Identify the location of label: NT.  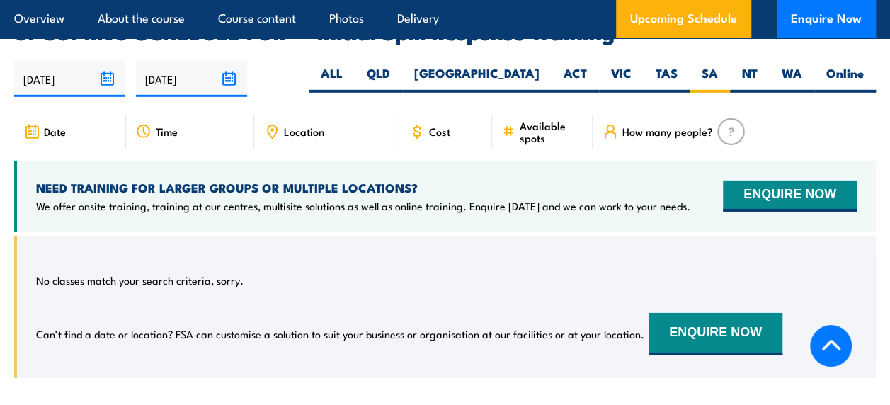
(750, 79).